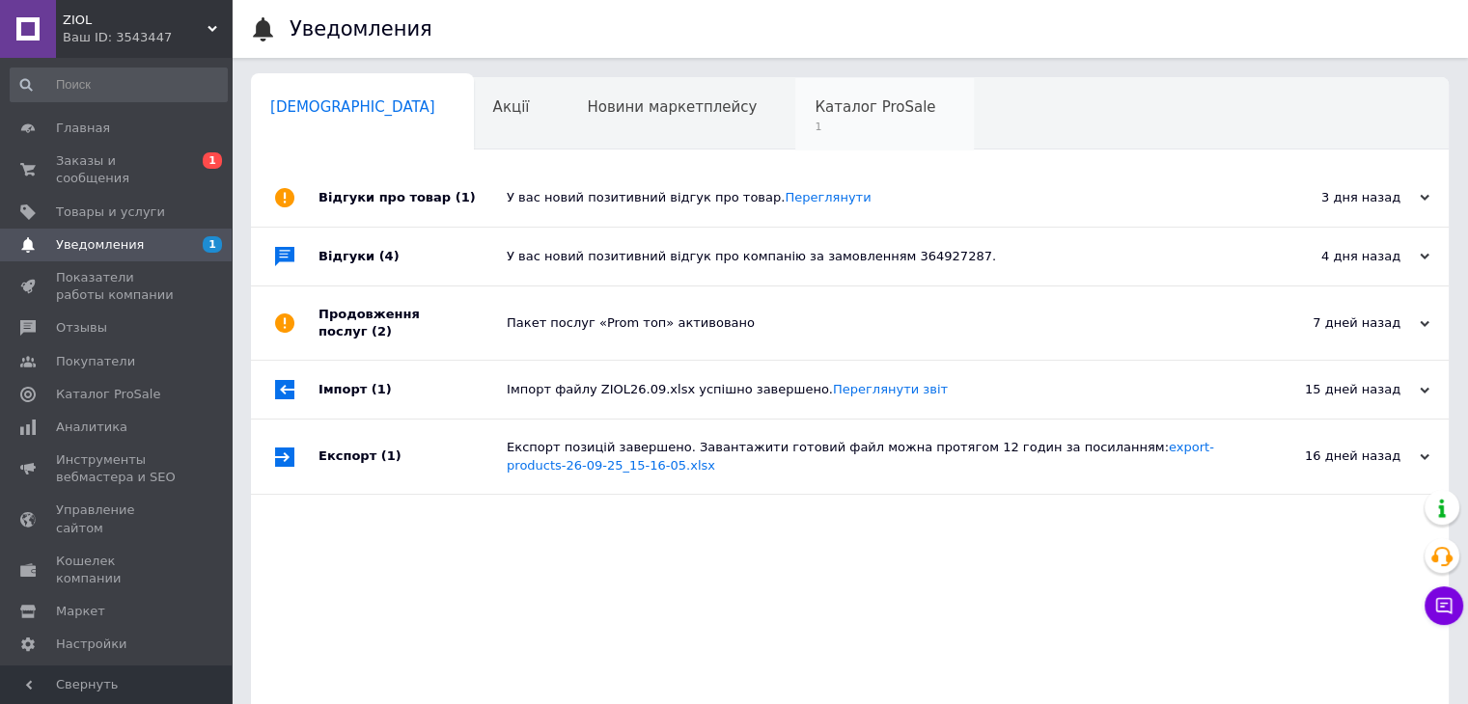  I want to click on span: Уведомления, so click(99, 245).